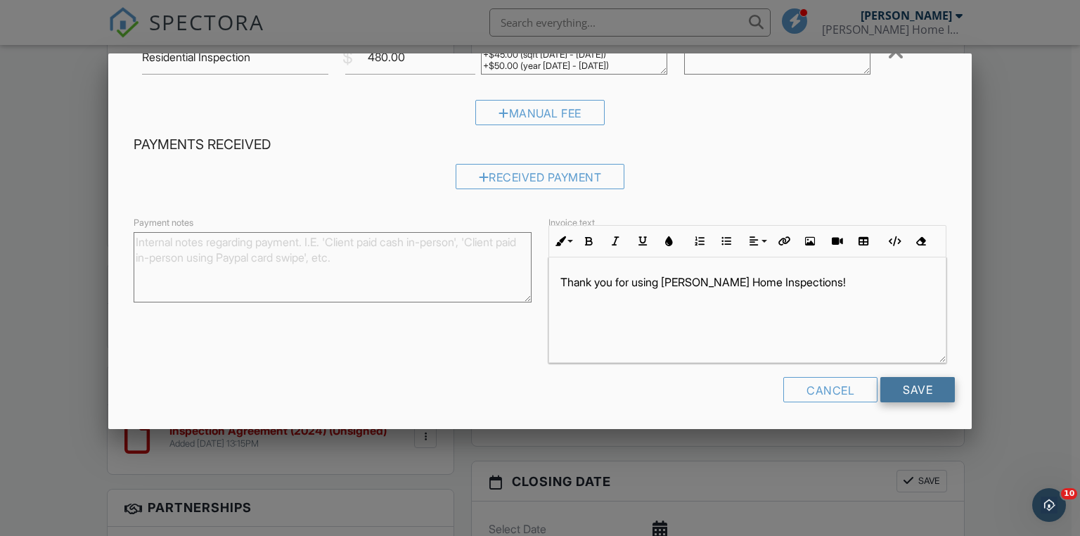  What do you see at coordinates (540, 177) in the screenshot?
I see `div: Received Payment` at bounding box center [540, 177].